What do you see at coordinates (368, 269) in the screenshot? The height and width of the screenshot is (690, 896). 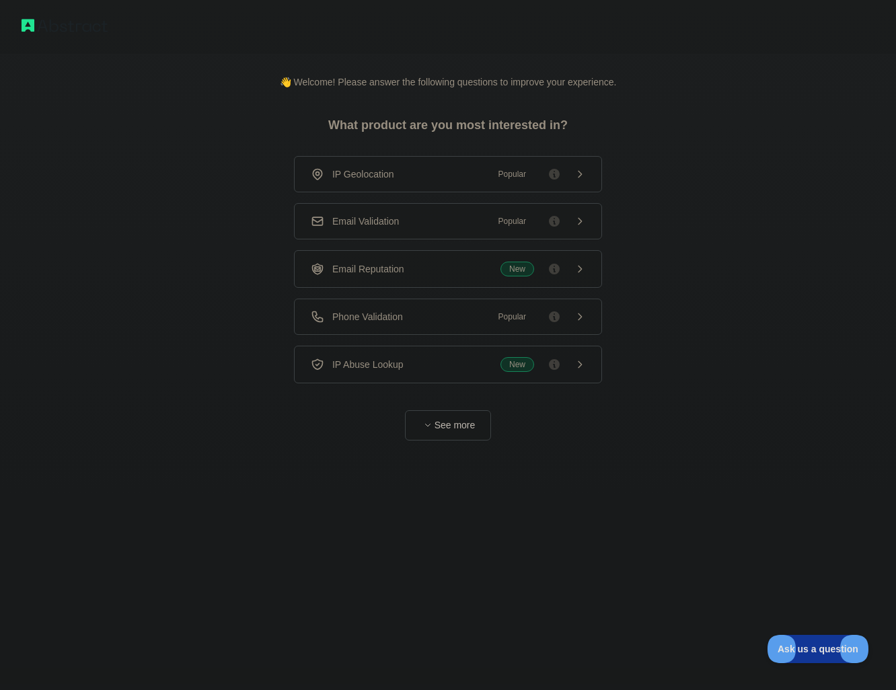 I see `span: Email Reputation` at bounding box center [368, 269].